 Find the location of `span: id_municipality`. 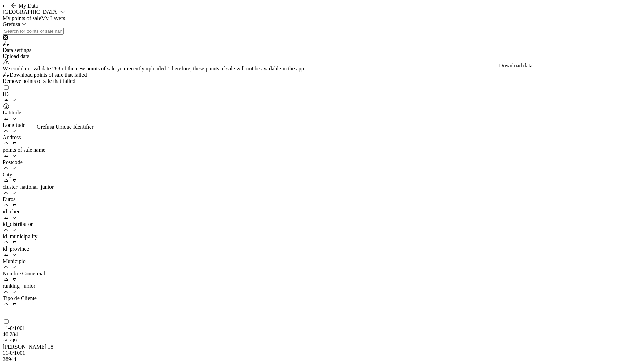

span: id_municipality is located at coordinates (20, 236).